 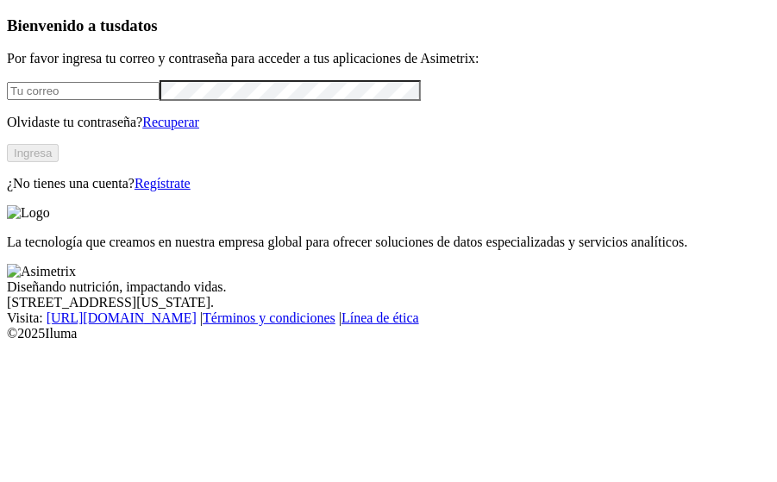 I want to click on a: Regístrate, so click(x=162, y=183).